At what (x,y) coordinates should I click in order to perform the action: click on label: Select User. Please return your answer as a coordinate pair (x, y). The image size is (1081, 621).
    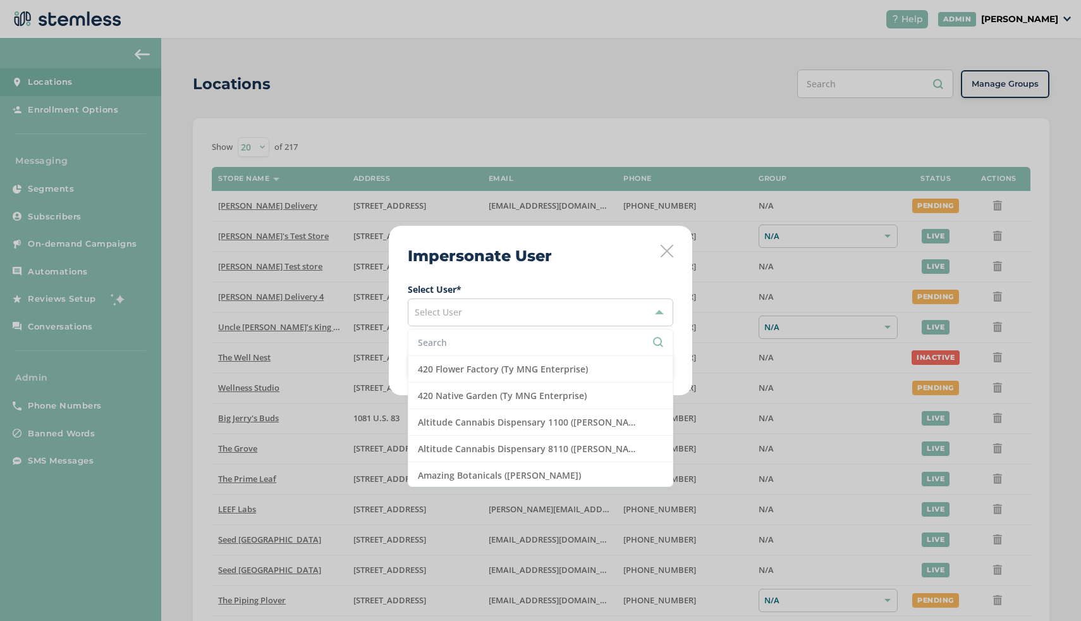
    Looking at the image, I should click on (540, 289).